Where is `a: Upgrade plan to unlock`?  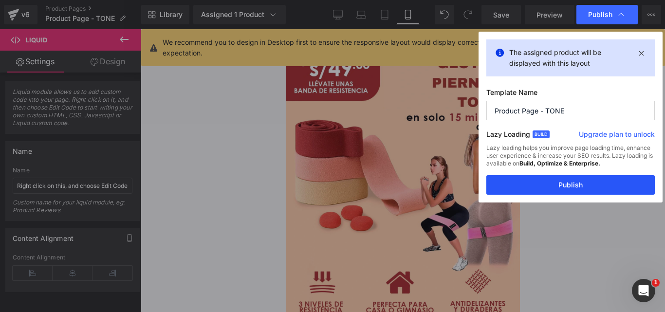
a: Upgrade plan to unlock is located at coordinates (617, 136).